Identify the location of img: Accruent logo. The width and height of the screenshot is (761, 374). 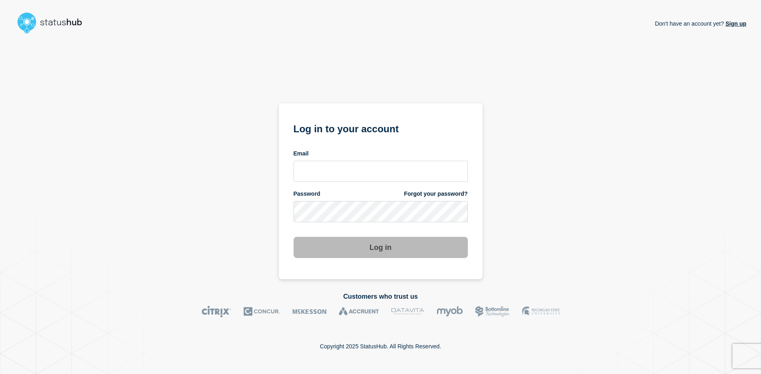
(359, 312).